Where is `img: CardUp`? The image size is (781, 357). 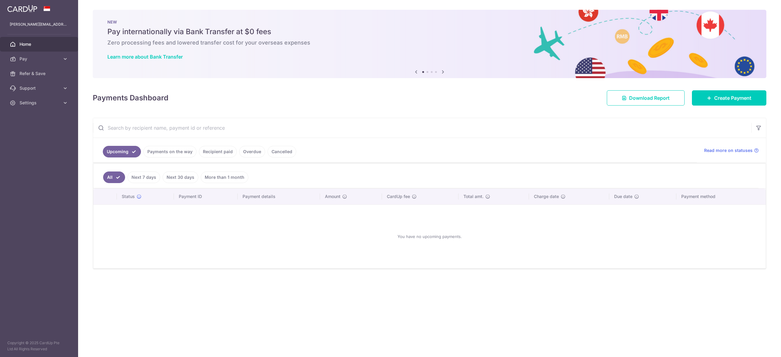 img: CardUp is located at coordinates (22, 9).